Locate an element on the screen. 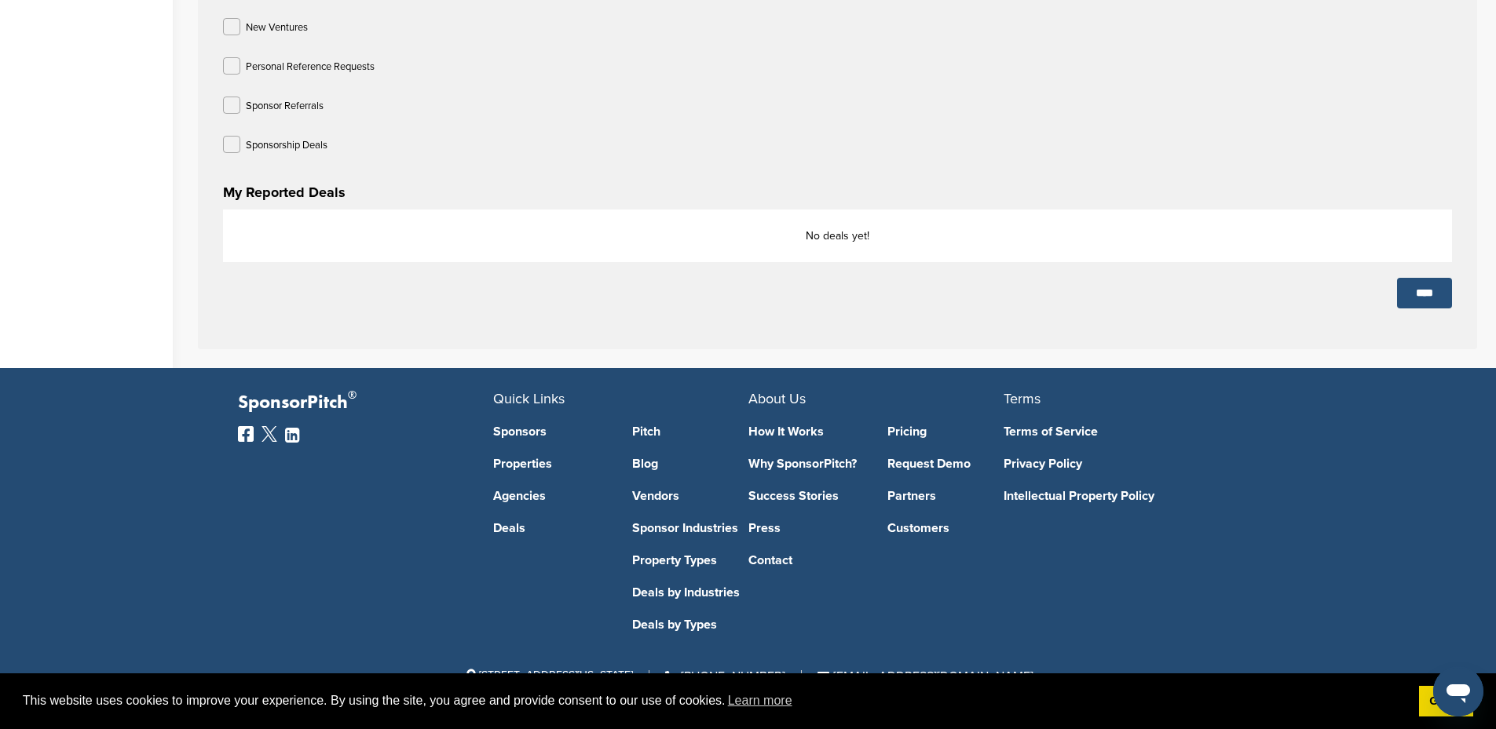 The image size is (1496, 729). a: Privacy Policy is located at coordinates (1119, 464).